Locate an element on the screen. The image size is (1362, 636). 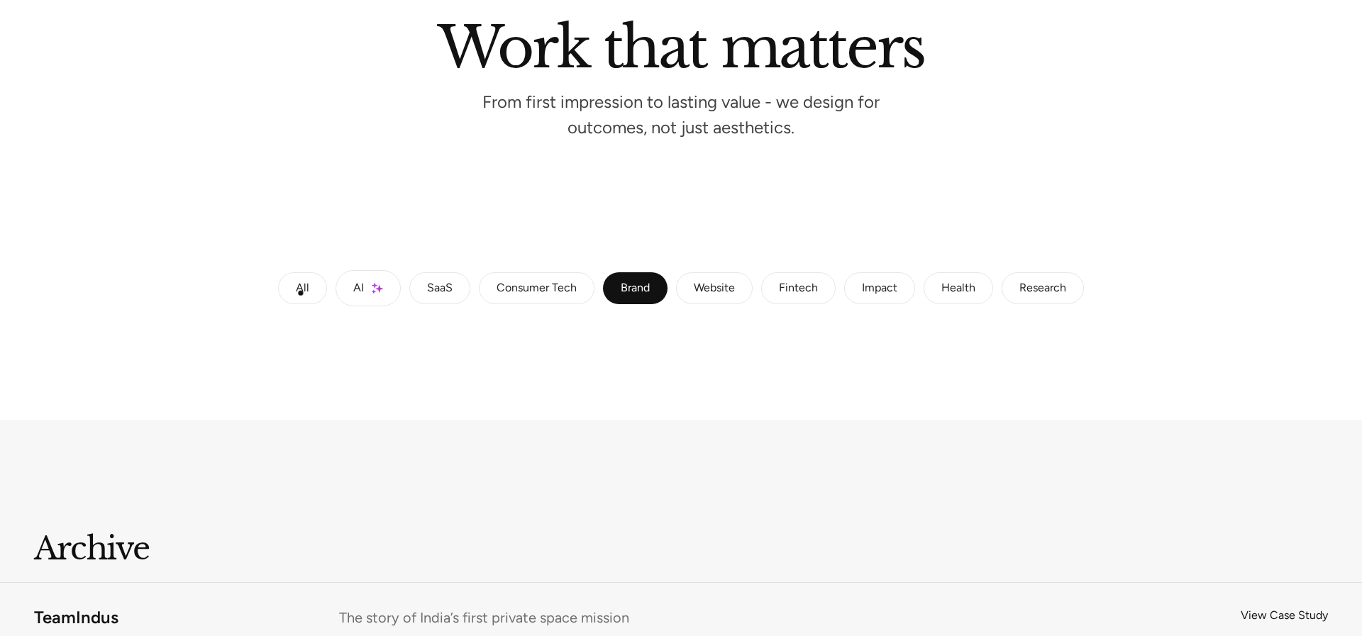
div: Health is located at coordinates (958, 289).